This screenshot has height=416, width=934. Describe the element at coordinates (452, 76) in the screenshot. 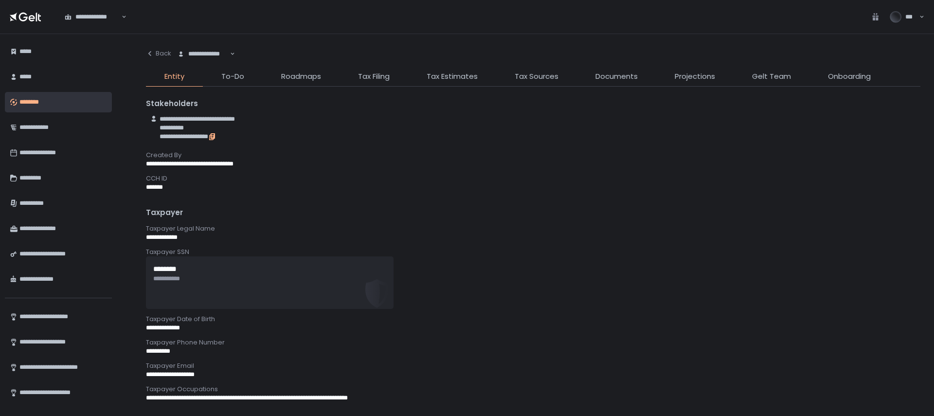

I see `span: Tax Estimates` at that location.